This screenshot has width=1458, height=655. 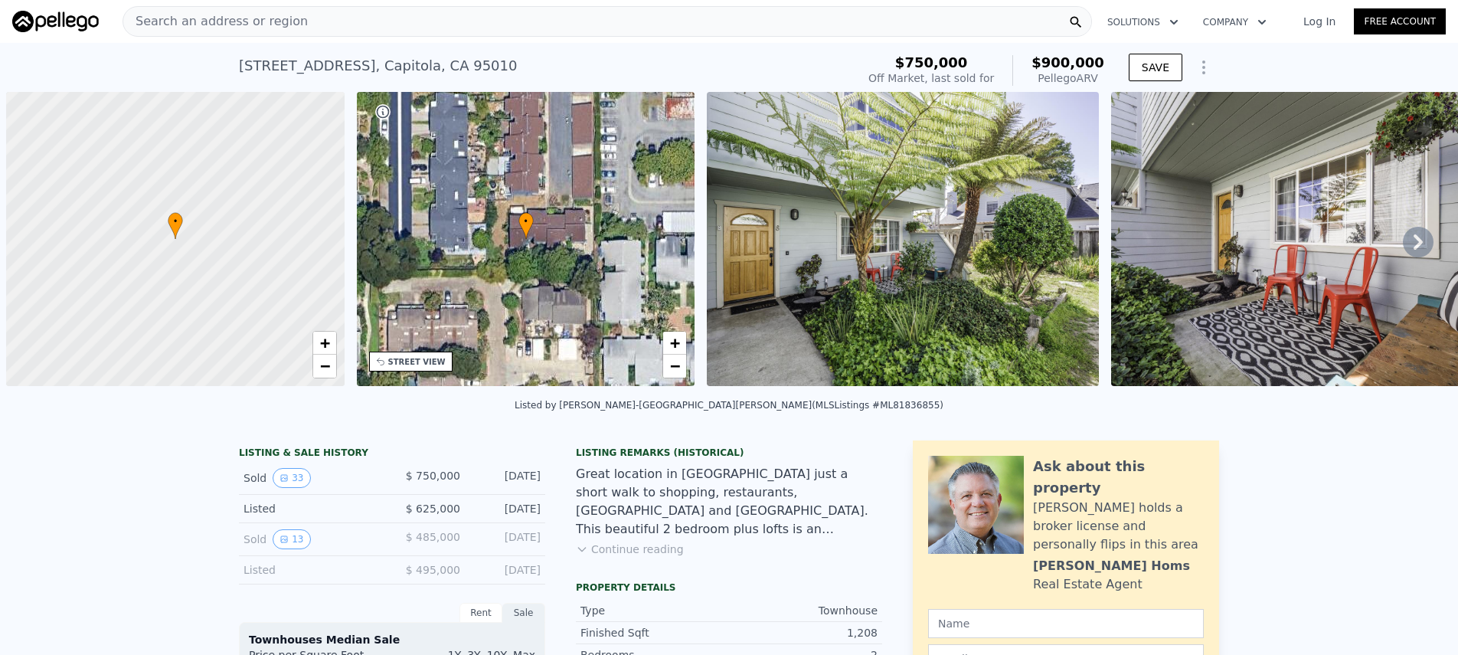 What do you see at coordinates (481, 613) in the screenshot?
I see `div: Rent` at bounding box center [481, 613].